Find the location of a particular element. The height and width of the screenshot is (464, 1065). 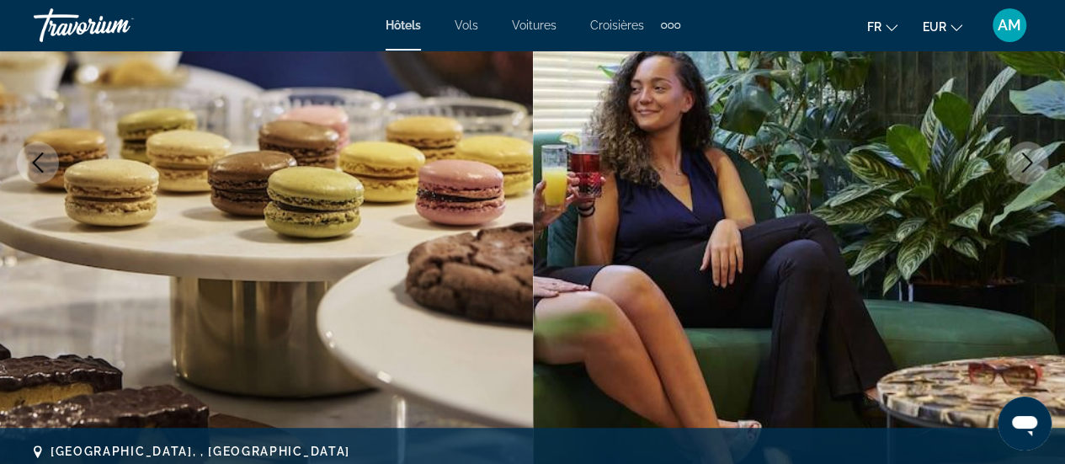

span: fr is located at coordinates (874, 27).